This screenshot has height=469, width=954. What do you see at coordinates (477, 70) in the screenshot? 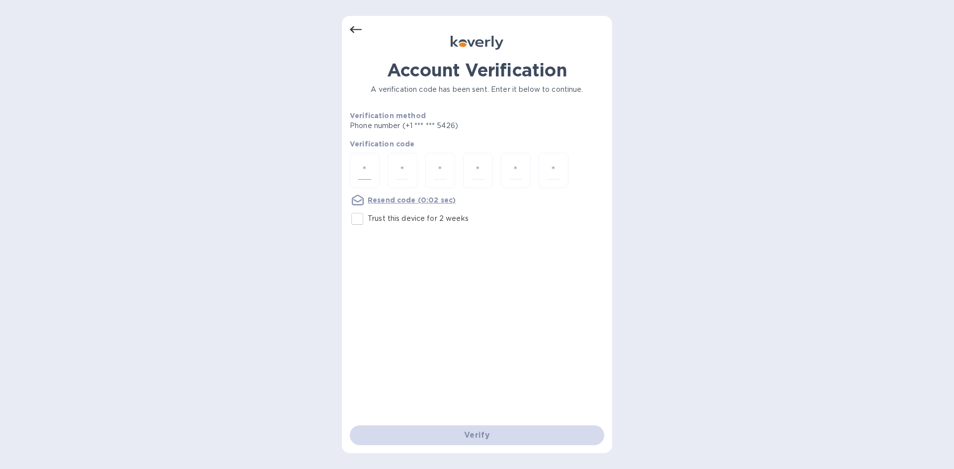
I see `h1: Account Verification` at bounding box center [477, 70].